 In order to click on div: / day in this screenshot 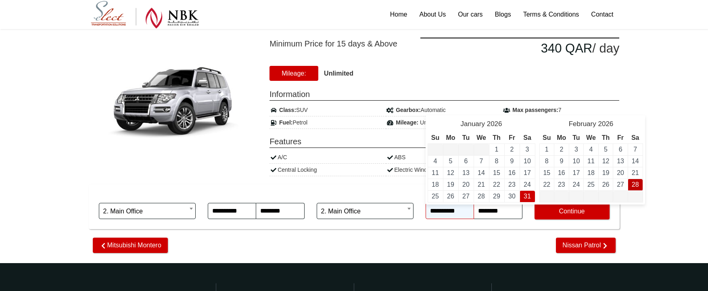, I will do `click(520, 48)`.